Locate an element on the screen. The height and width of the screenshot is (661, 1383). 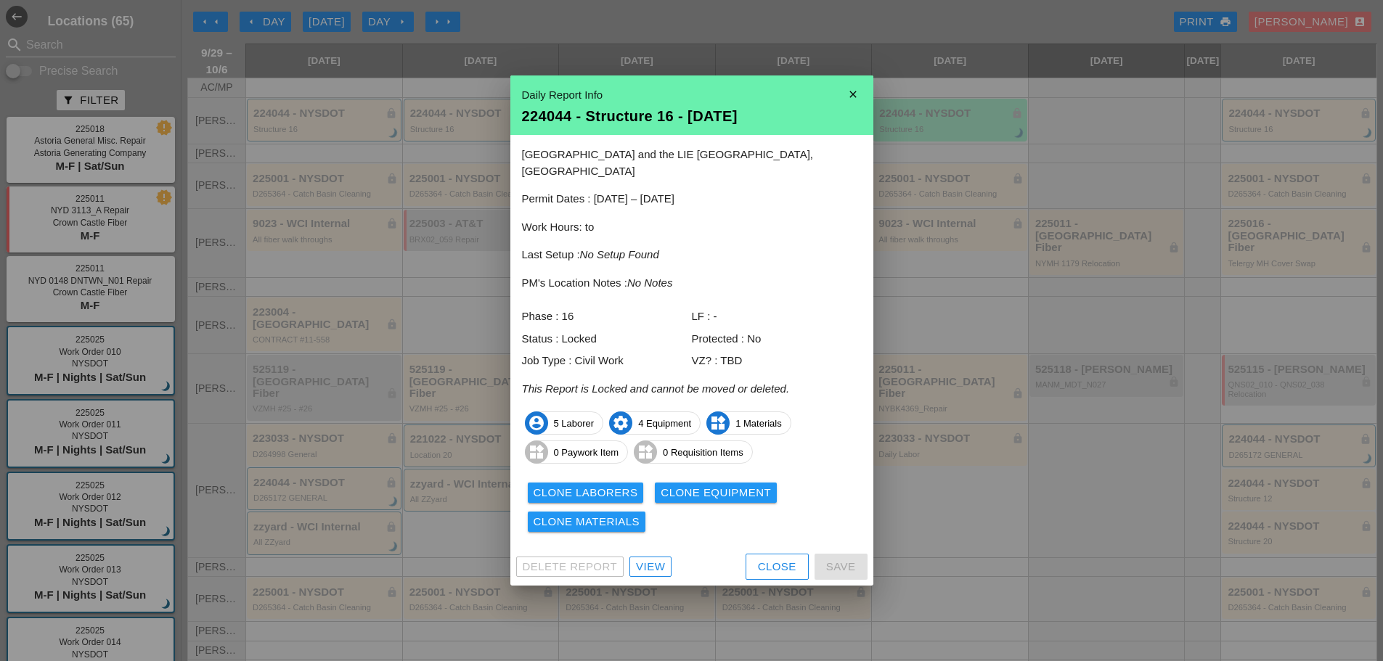
div: Close is located at coordinates (777, 567).